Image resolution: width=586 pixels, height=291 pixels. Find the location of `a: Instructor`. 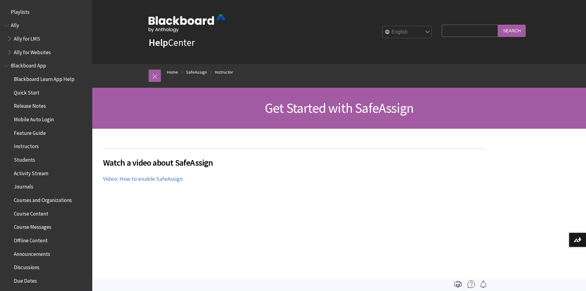

a: Instructor is located at coordinates (224, 72).